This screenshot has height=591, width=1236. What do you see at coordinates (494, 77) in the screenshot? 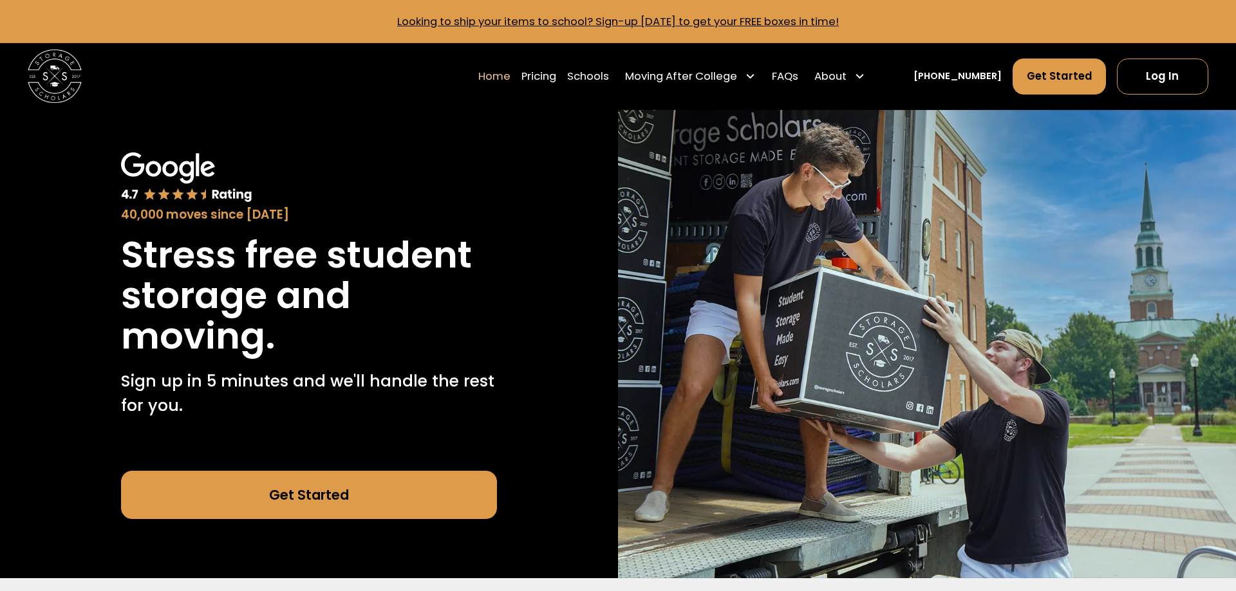
I see `a: Home` at bounding box center [494, 77].